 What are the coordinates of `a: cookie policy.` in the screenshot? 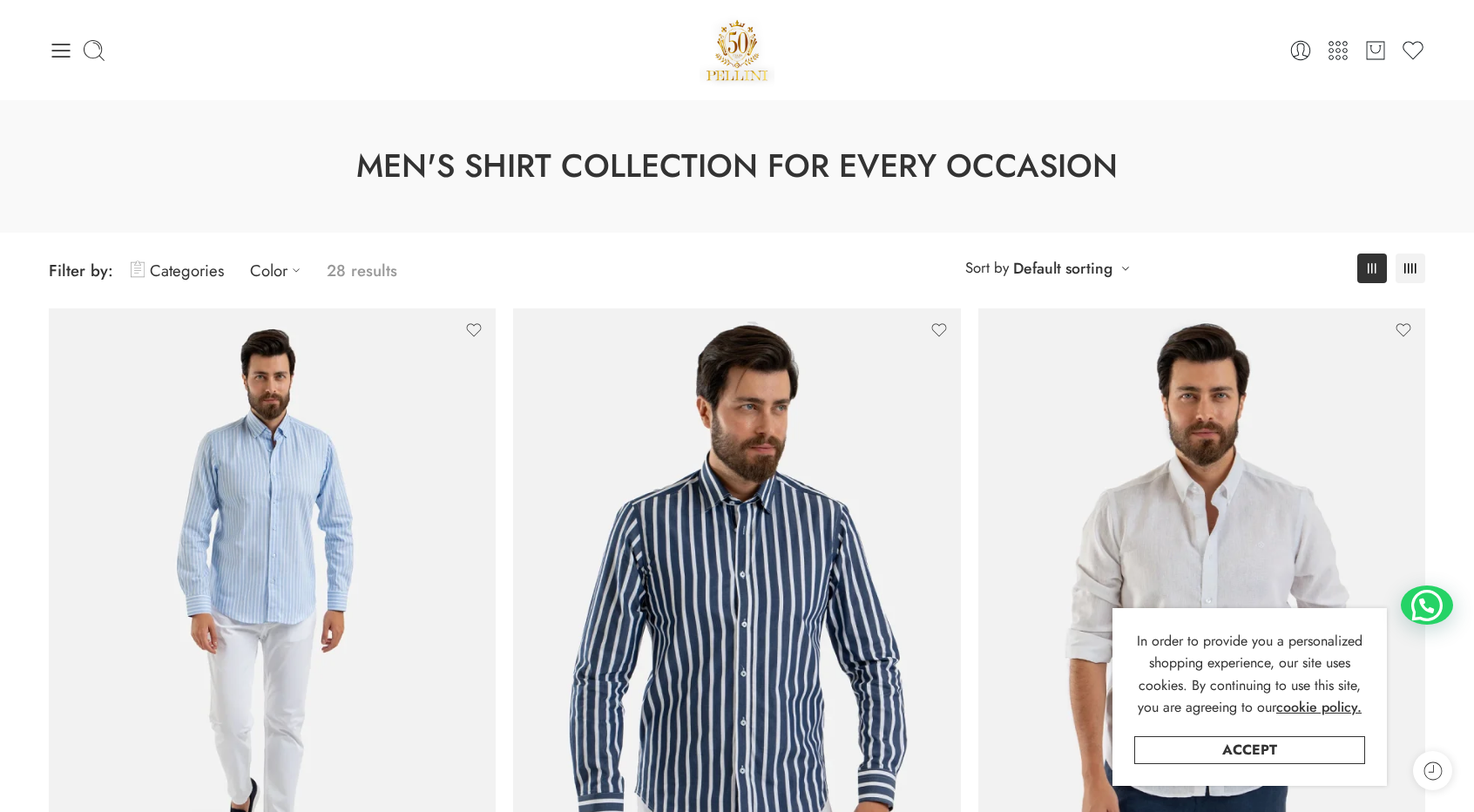 It's located at (1320, 707).